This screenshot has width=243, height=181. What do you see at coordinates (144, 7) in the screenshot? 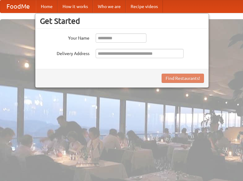
I see `a: Recipe videos` at bounding box center [144, 7].